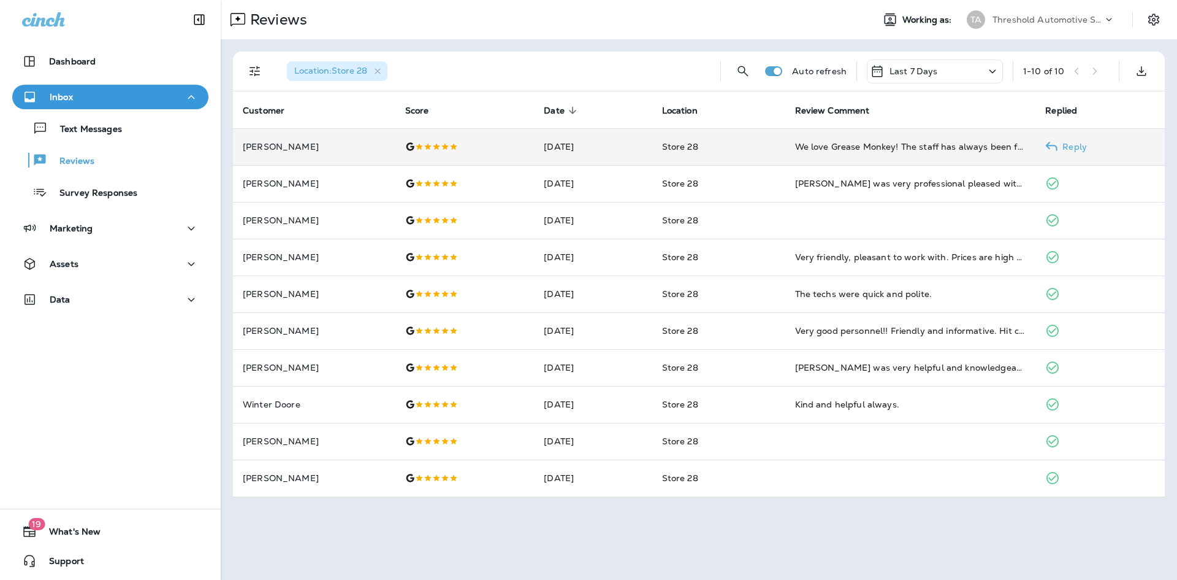 The image size is (1177, 580). What do you see at coordinates (1048, 20) in the screenshot?
I see `p: Threshold Automotive Service dba Grease Monkey` at bounding box center [1048, 20].